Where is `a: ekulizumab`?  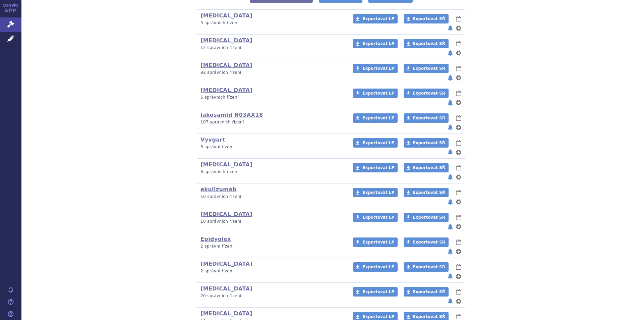
a: ekulizumab is located at coordinates (218, 189).